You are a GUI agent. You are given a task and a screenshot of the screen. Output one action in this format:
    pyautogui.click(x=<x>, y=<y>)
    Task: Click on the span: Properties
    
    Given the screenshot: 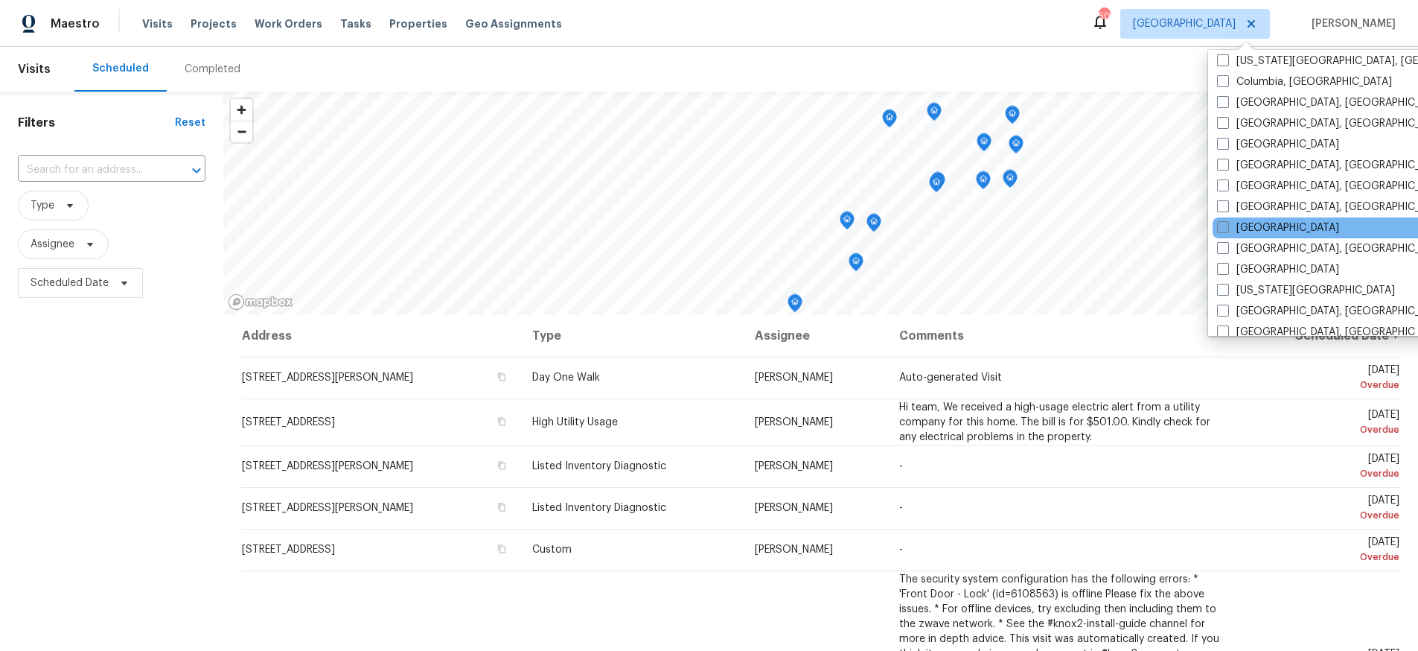 What is the action you would take?
    pyautogui.click(x=418, y=24)
    